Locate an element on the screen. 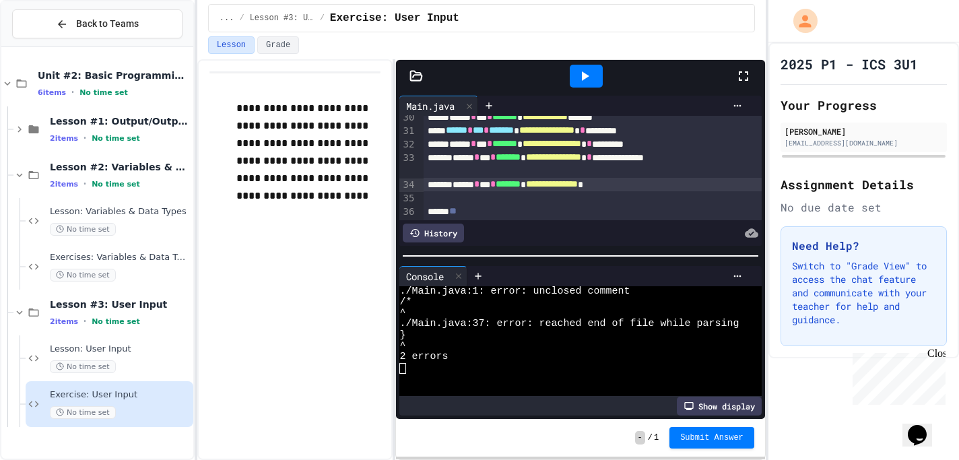 The image size is (959, 460). div: History is located at coordinates (433, 233).